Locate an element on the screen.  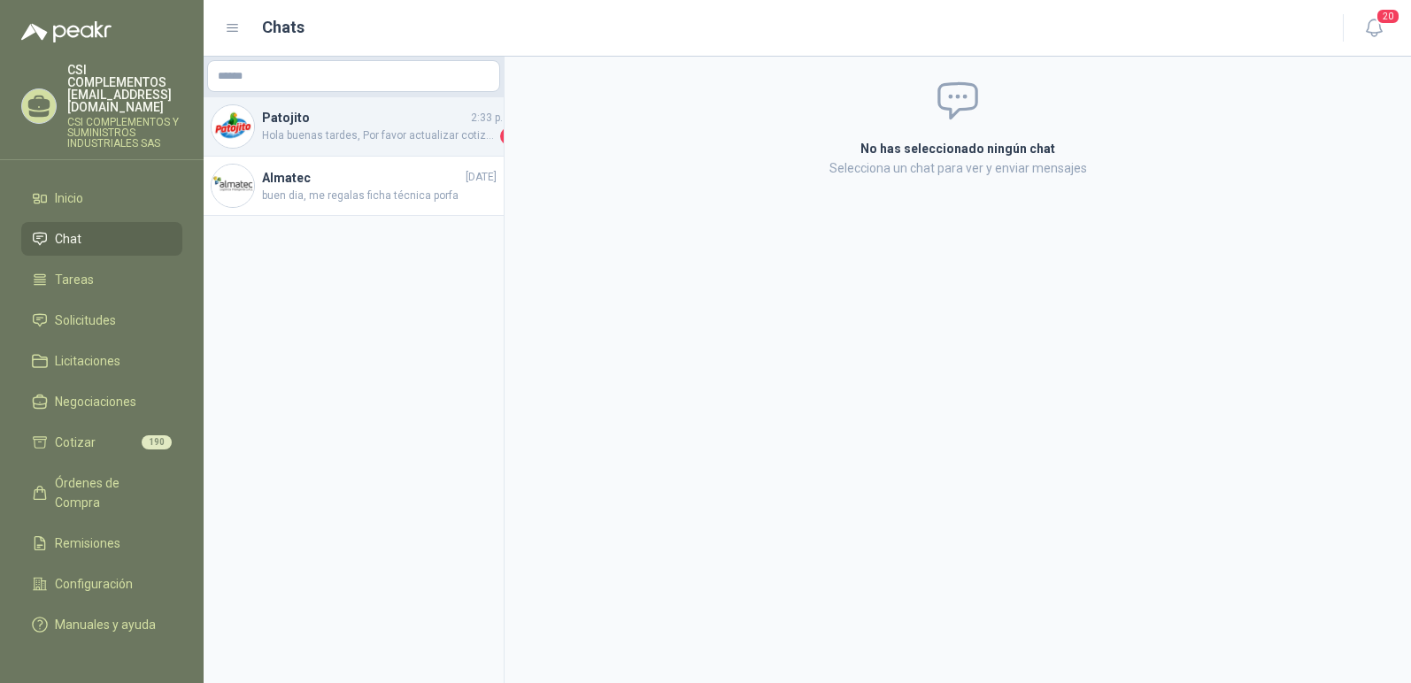
span: Tareas is located at coordinates (74, 280).